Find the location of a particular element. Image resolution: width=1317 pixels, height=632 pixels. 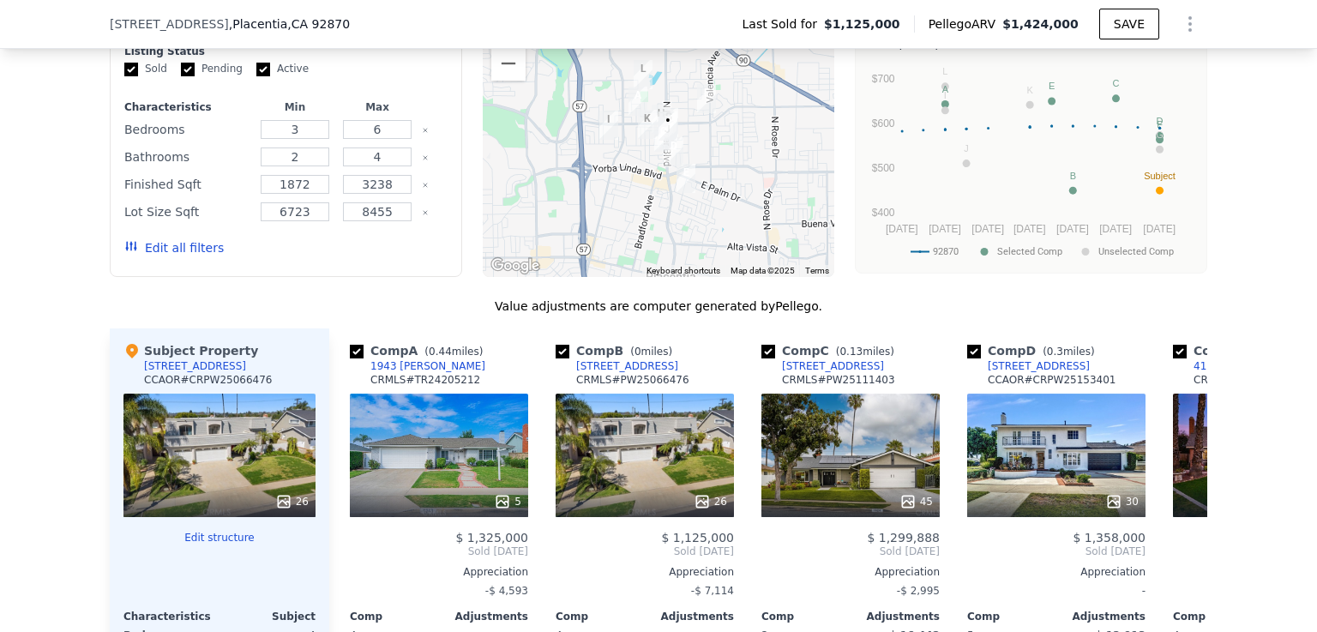

text: $600 is located at coordinates (883, 123).